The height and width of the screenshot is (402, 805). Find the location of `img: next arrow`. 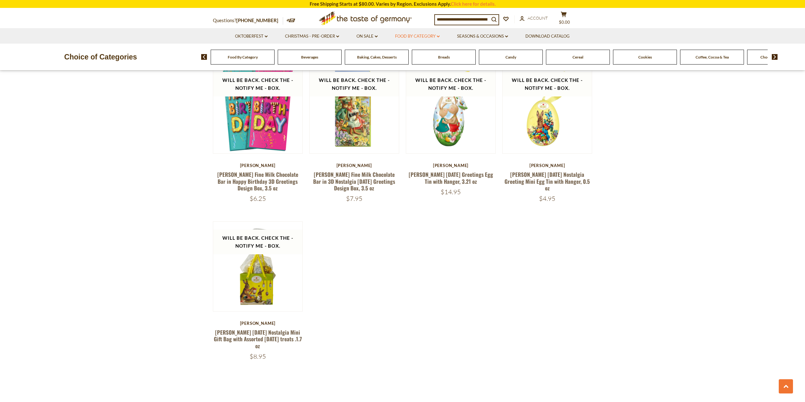

img: next arrow is located at coordinates (774, 57).